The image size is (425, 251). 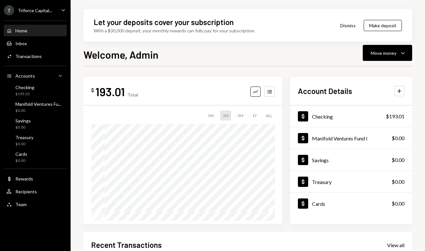 I want to click on a: Team, so click(x=35, y=204).